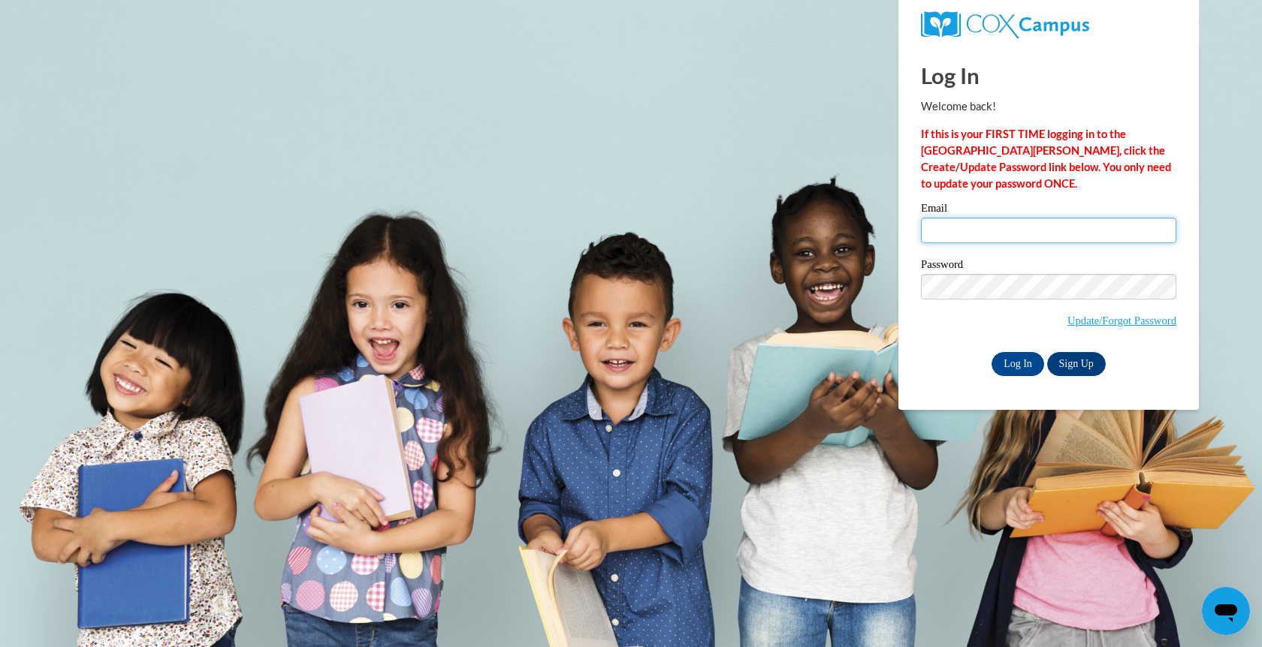 This screenshot has height=647, width=1262. What do you see at coordinates (1005, 25) in the screenshot?
I see `img: COX Campus` at bounding box center [1005, 25].